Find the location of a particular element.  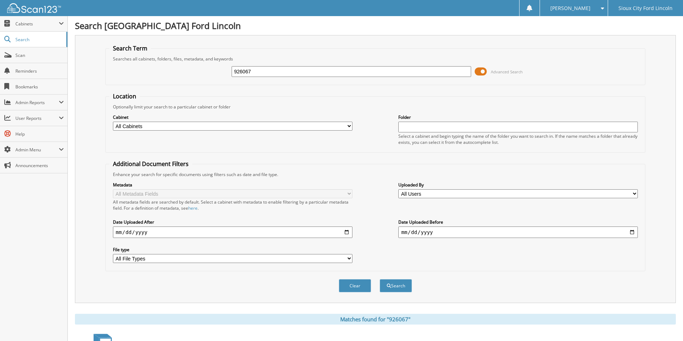

label: Metadata is located at coordinates (233, 185).